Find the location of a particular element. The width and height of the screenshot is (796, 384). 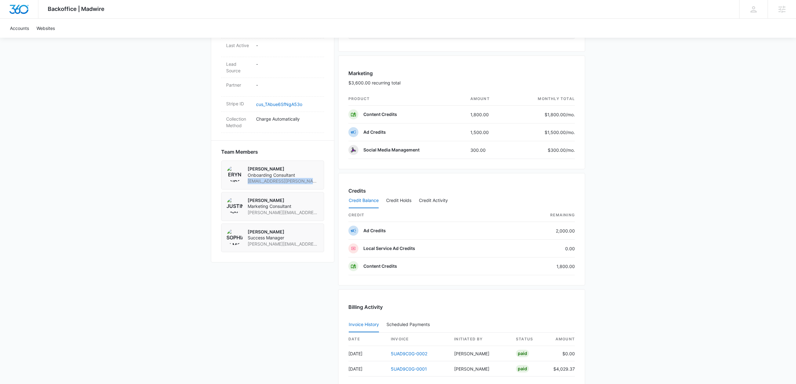

td: 300.00 is located at coordinates (488, 150).